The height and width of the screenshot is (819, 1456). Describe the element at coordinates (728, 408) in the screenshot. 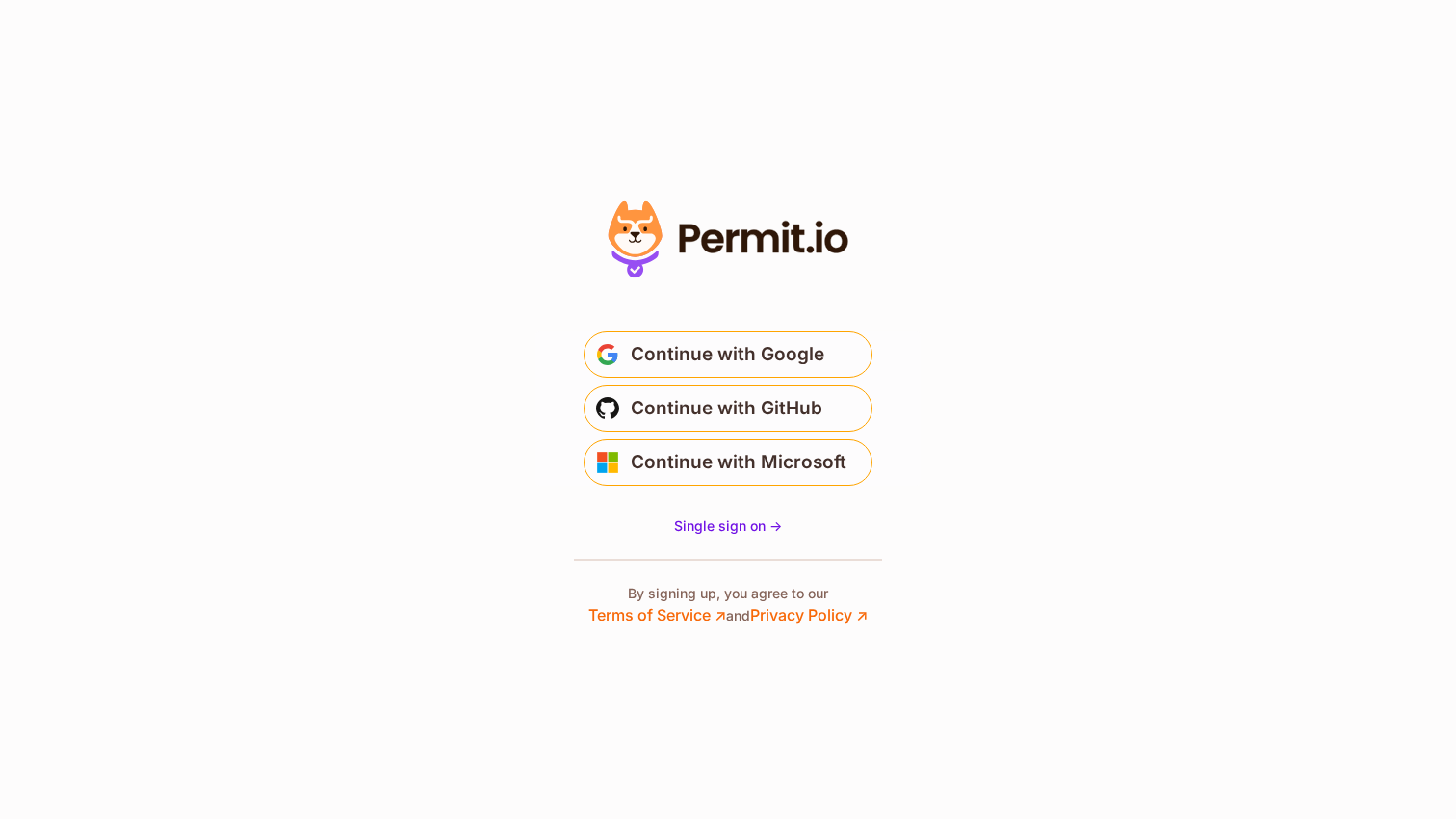

I see `button: Continue with GitHub` at that location.